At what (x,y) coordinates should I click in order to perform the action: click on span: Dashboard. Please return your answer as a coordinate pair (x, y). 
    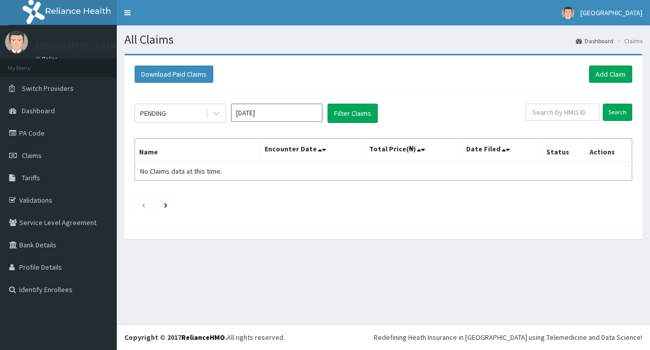
    Looking at the image, I should click on (38, 111).